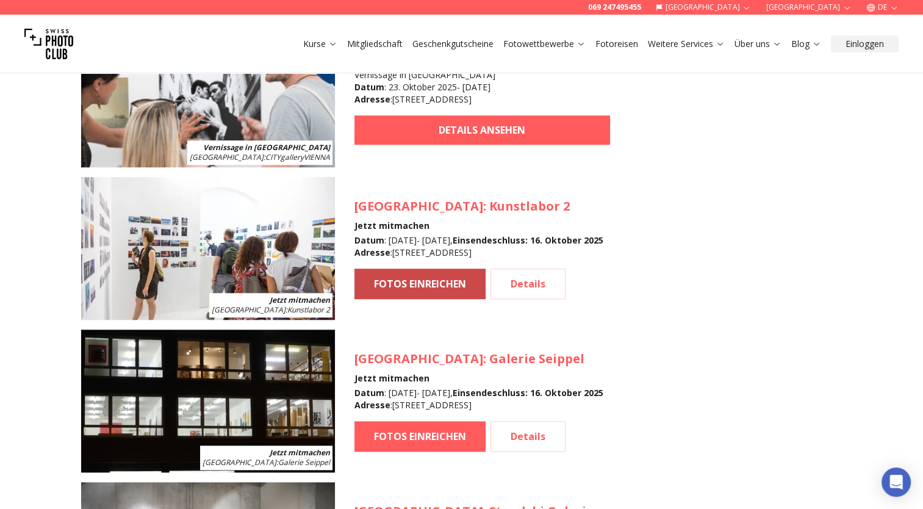 The width and height of the screenshot is (923, 509). Describe the element at coordinates (758, 44) in the screenshot. I see `a: Über uns` at that location.